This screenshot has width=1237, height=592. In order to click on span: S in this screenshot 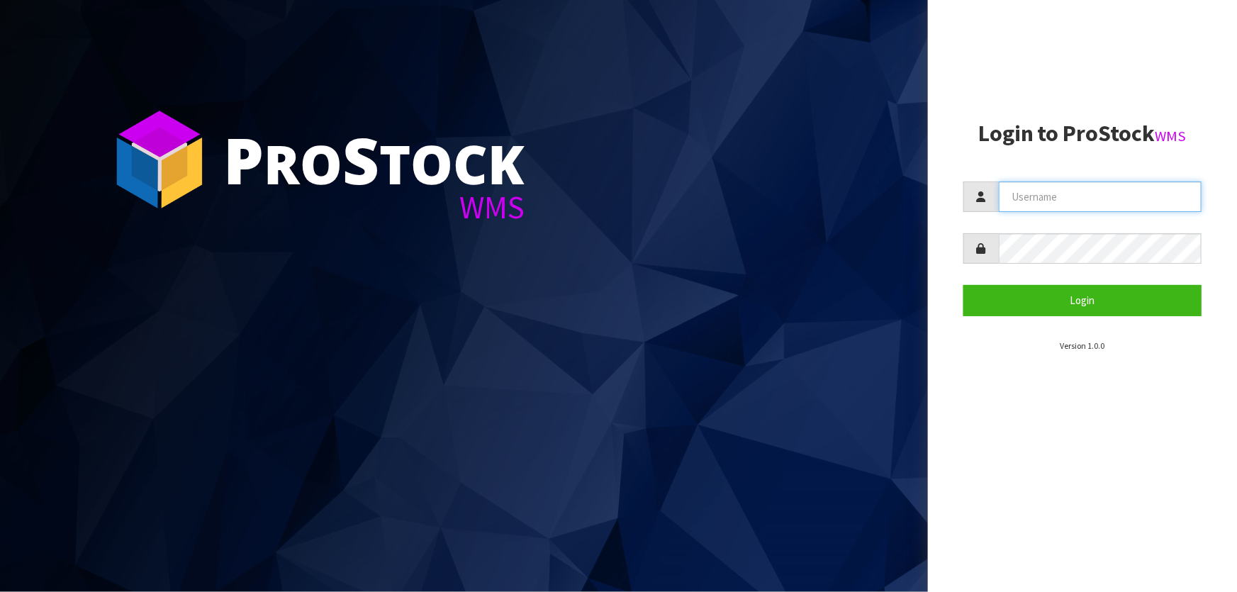, I will do `click(361, 159)`.